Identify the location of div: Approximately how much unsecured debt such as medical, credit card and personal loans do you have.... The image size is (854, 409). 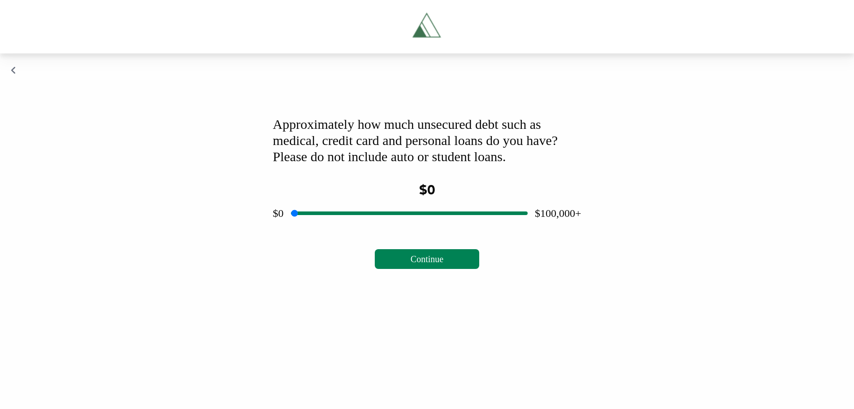
(427, 140).